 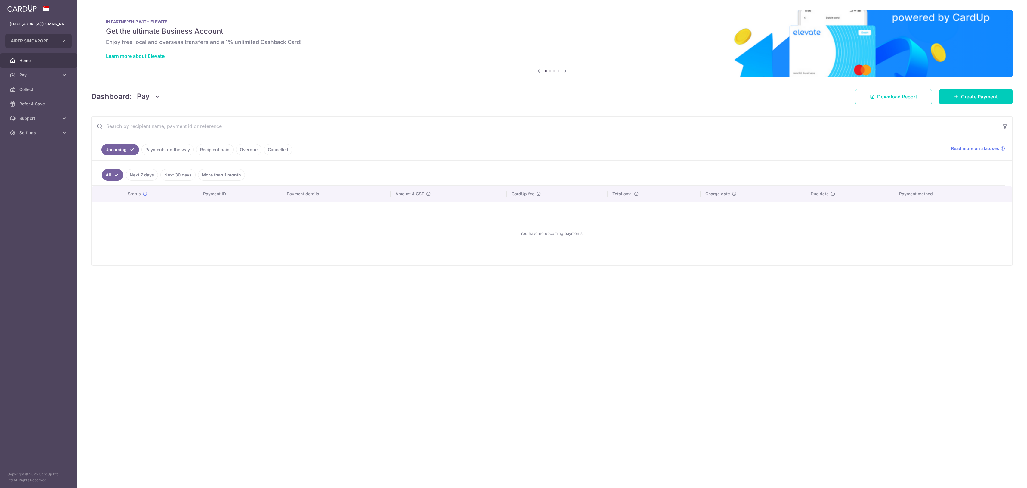 I want to click on input: Search by recipient name, payment id or reference, so click(x=545, y=126).